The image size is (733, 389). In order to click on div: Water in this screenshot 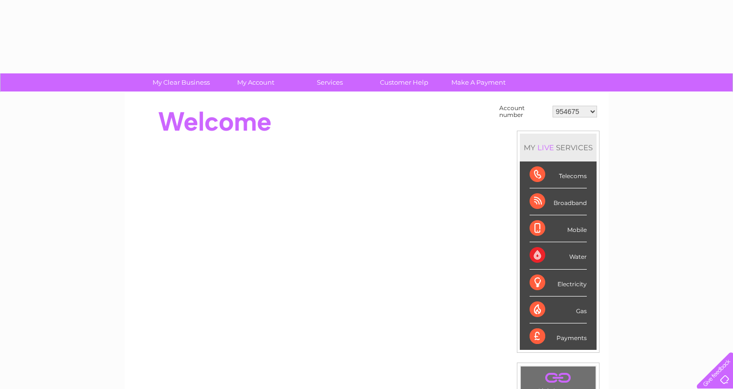, I will do `click(558, 255)`.